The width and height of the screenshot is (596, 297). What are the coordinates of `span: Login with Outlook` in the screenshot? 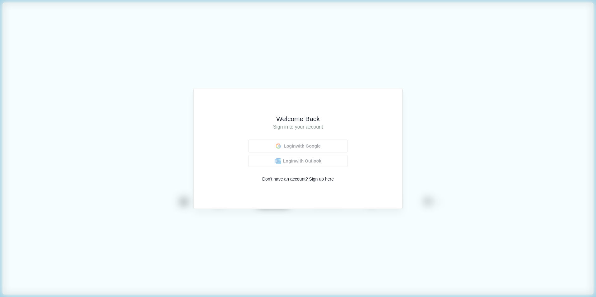 It's located at (302, 161).